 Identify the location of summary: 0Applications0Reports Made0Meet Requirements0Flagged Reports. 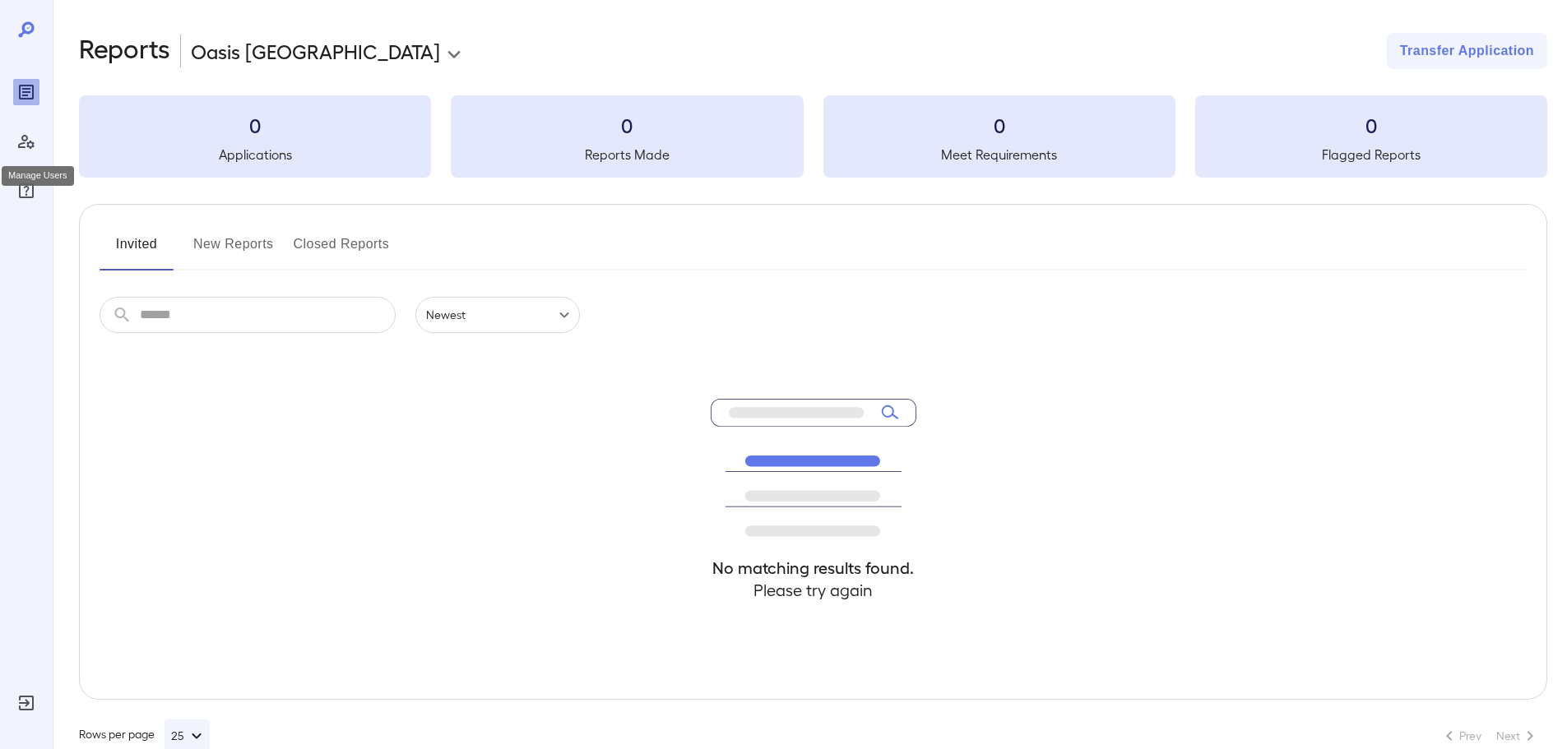
(813, 137).